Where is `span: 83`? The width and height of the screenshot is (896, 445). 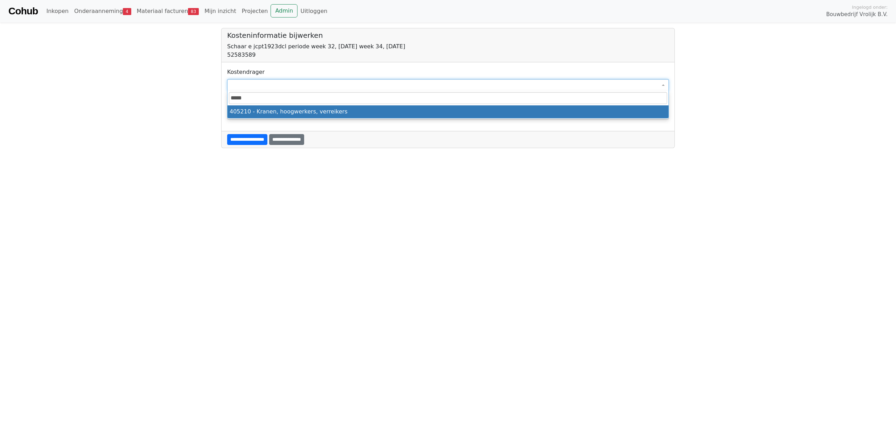 span: 83 is located at coordinates (193, 12).